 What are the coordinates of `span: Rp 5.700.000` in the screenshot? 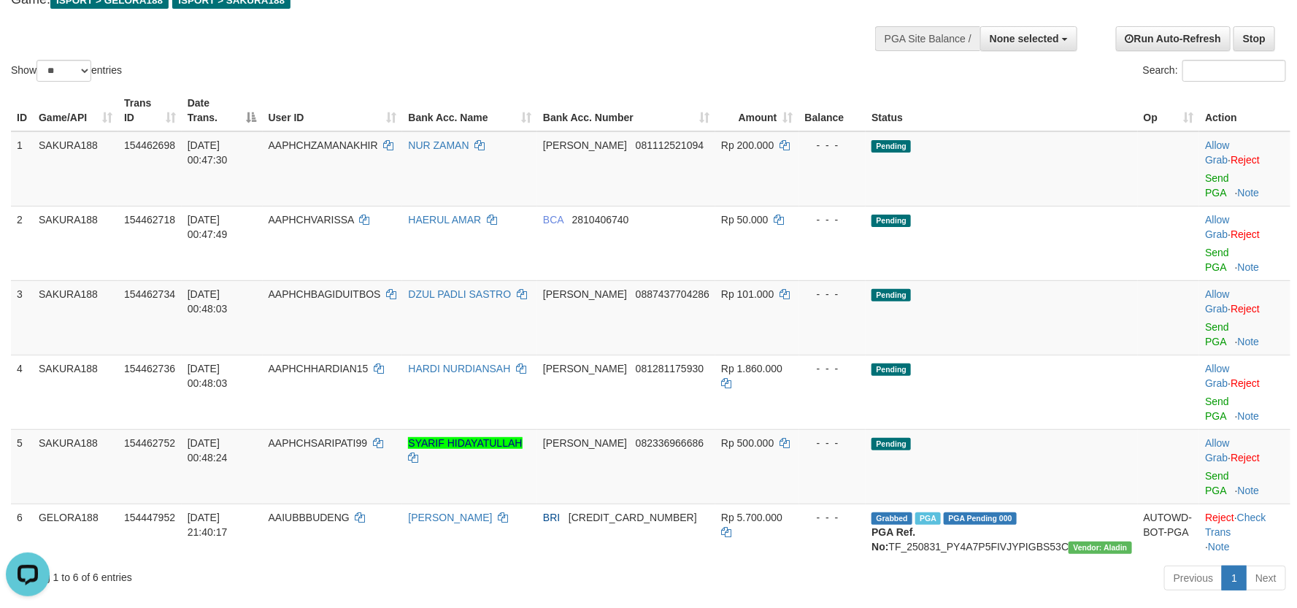 It's located at (752, 517).